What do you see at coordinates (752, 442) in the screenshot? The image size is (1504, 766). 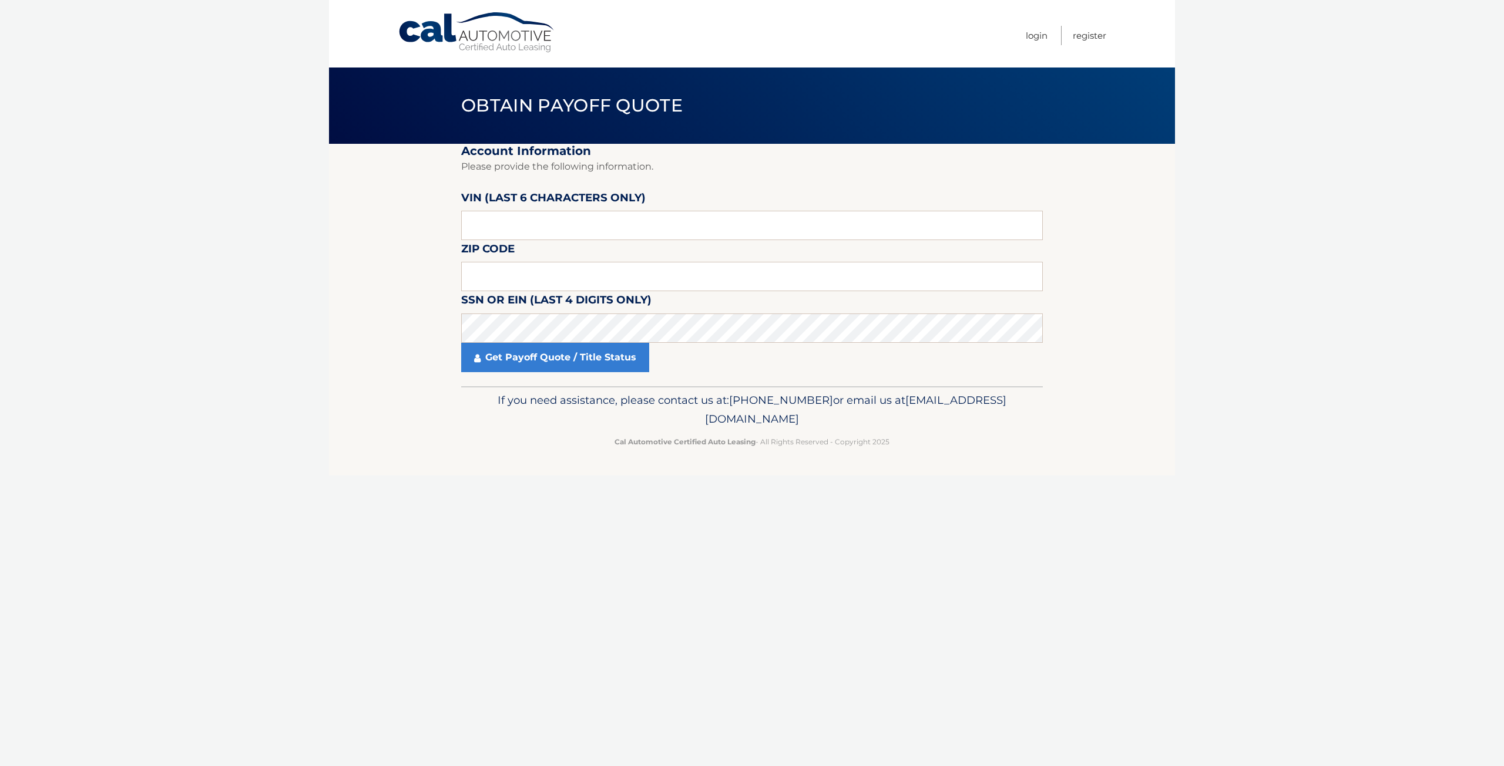 I see `p: - All Rights Reserved - Copyright 2025` at bounding box center [752, 442].